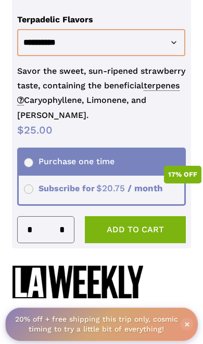 The image size is (203, 344). What do you see at coordinates (46, 230) in the screenshot?
I see `input: Product quantity` at bounding box center [46, 230].